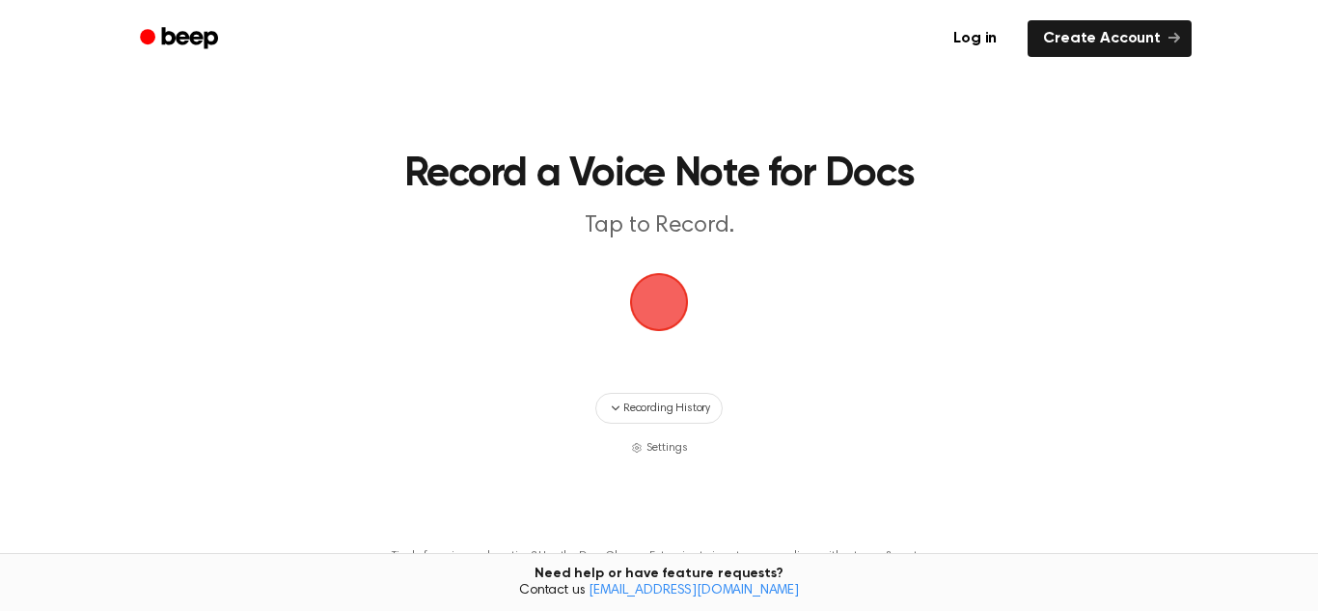 Image resolution: width=1318 pixels, height=611 pixels. I want to click on button: Beep Logo, so click(659, 302).